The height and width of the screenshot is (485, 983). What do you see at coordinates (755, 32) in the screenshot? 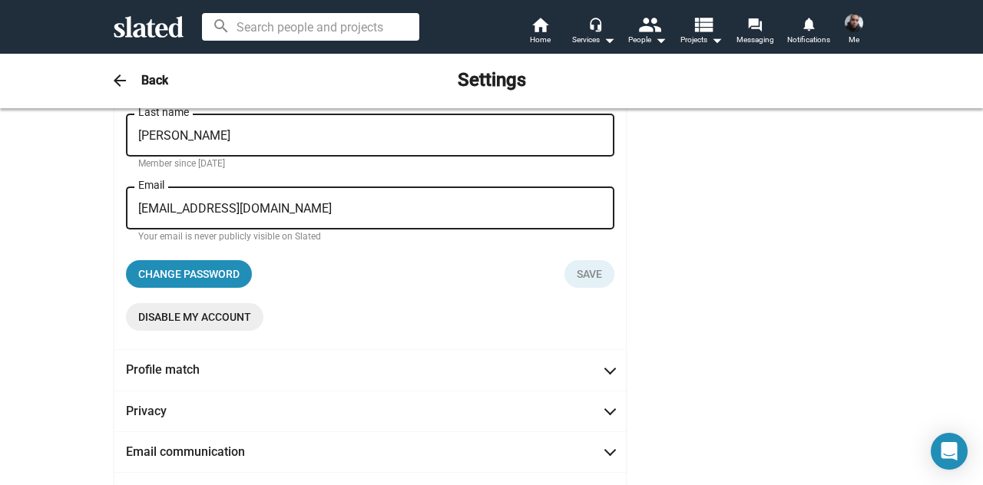
I see `a: Messaging` at bounding box center [755, 32].